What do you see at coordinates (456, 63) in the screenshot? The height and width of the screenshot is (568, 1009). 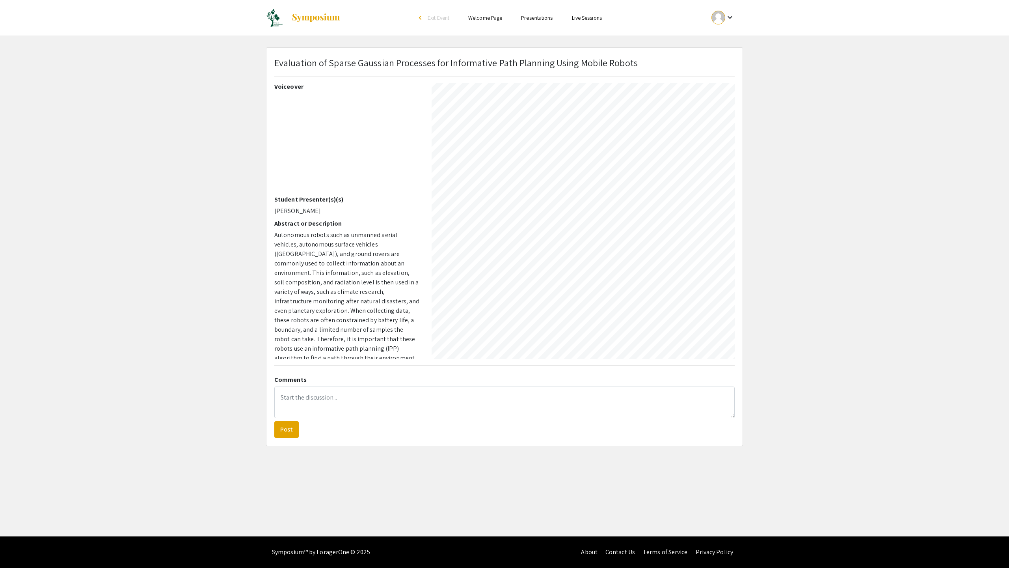 I see `span: Evaluation of Sparse Gaussian Processes for Informative Path Planning Using Mobile Robots` at bounding box center [456, 63].